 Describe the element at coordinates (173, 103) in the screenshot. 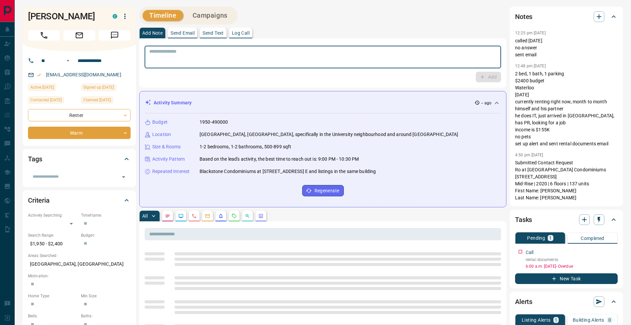

I see `p: Activity Summary` at that location.